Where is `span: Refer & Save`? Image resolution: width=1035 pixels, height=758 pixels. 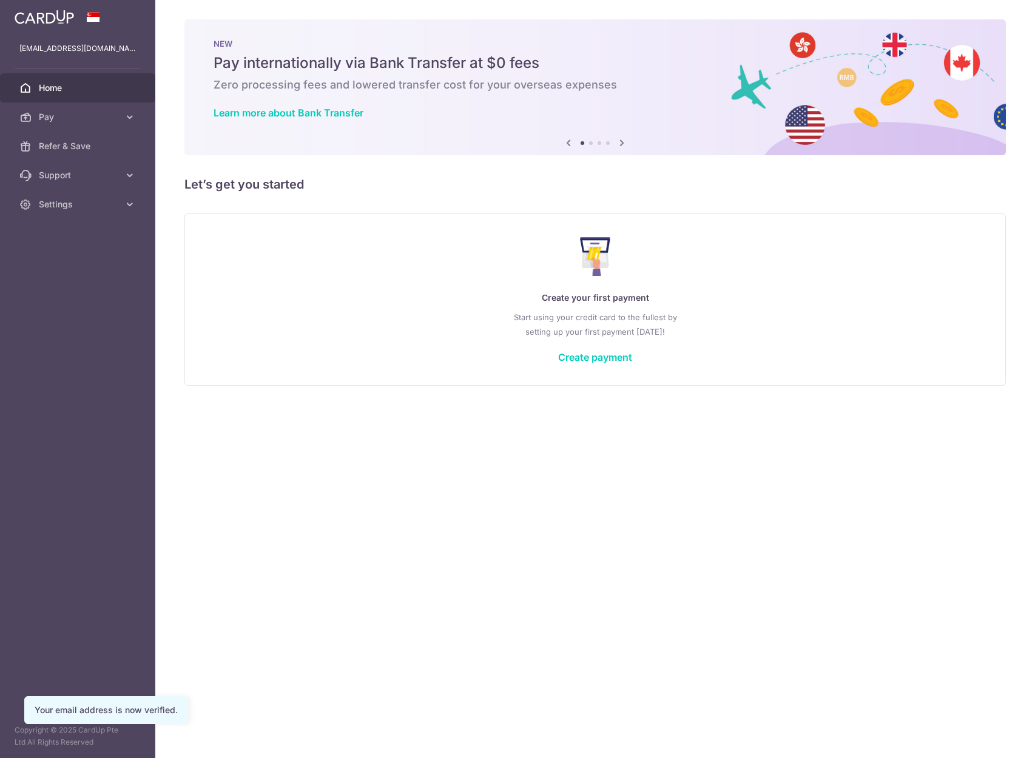 span: Refer & Save is located at coordinates (79, 146).